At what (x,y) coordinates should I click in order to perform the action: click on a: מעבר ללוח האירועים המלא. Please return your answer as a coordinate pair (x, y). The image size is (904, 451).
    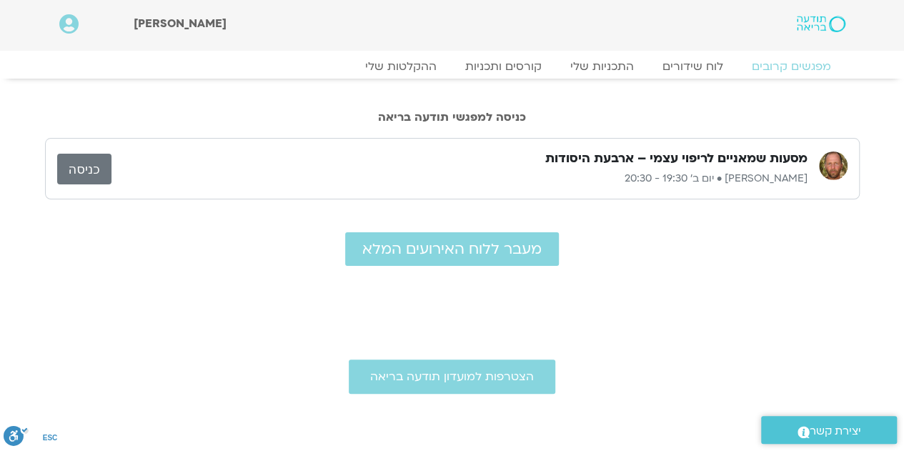
    Looking at the image, I should click on (452, 249).